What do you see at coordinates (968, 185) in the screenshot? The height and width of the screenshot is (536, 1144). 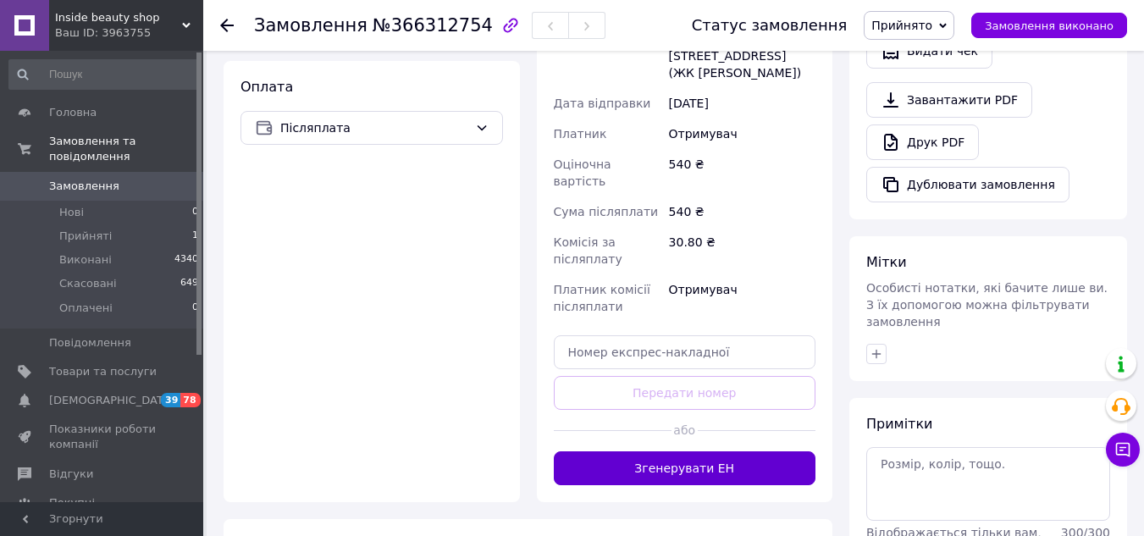 I see `button: Дублювати замовлення` at bounding box center [968, 185].